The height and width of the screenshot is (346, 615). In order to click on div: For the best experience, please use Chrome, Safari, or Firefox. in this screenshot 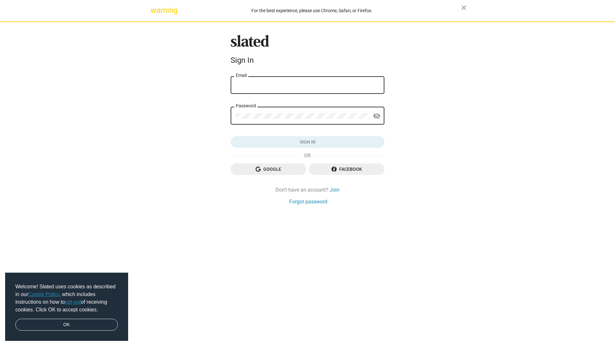, I will do `click(312, 11)`.